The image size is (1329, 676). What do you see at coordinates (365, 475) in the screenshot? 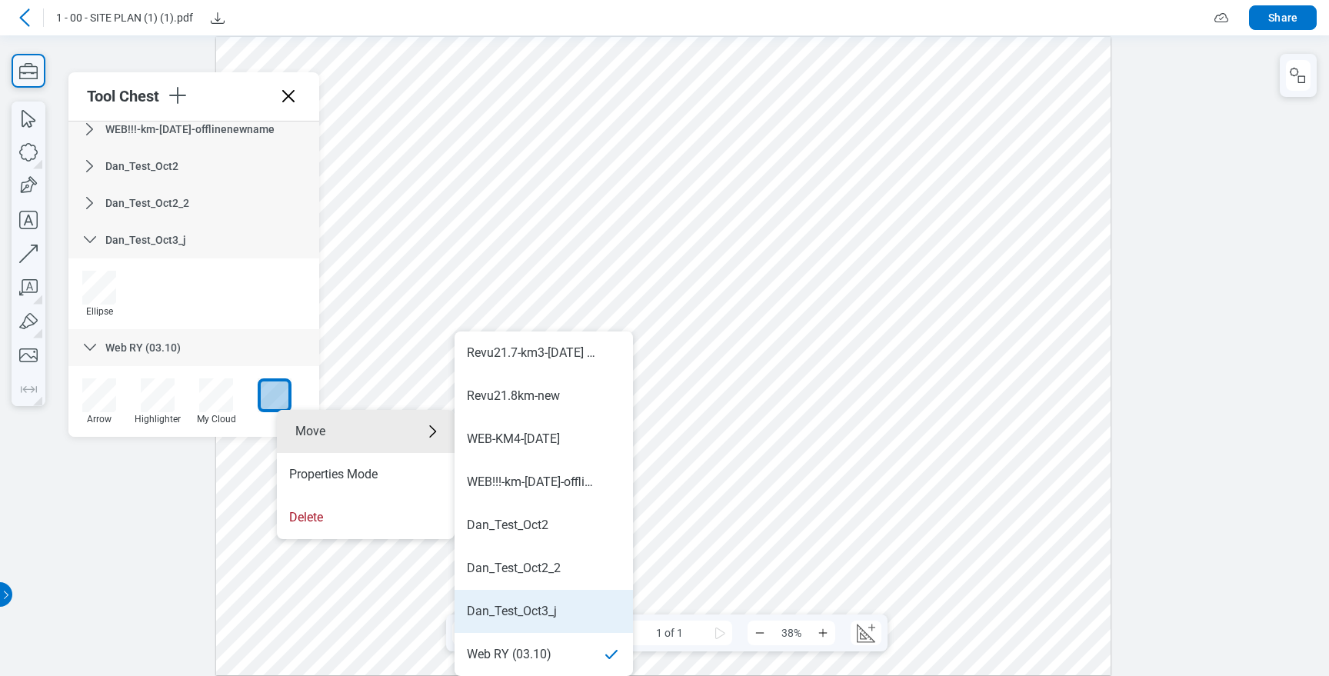
I see `ul: Menu` at bounding box center [365, 475].